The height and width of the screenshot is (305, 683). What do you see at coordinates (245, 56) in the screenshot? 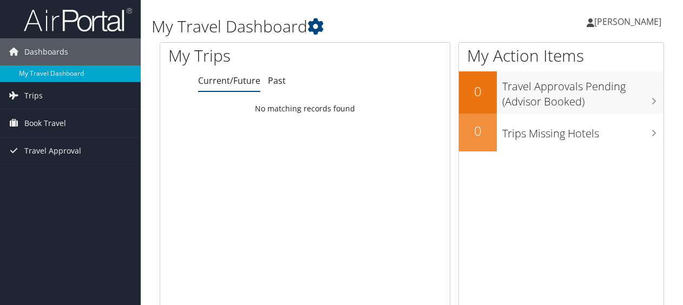
I see `h1: My Trips` at bounding box center [245, 56].